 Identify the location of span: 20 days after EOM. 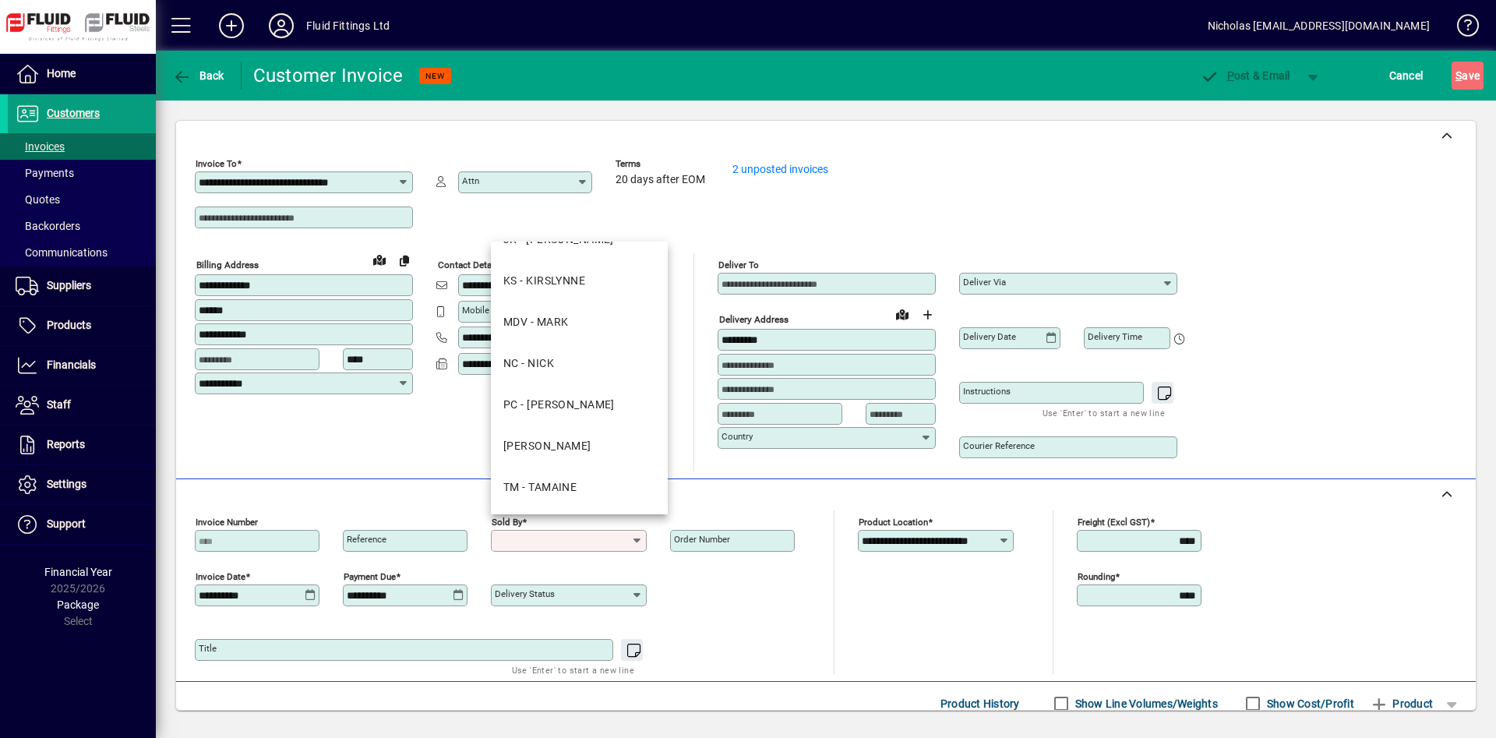
(660, 180).